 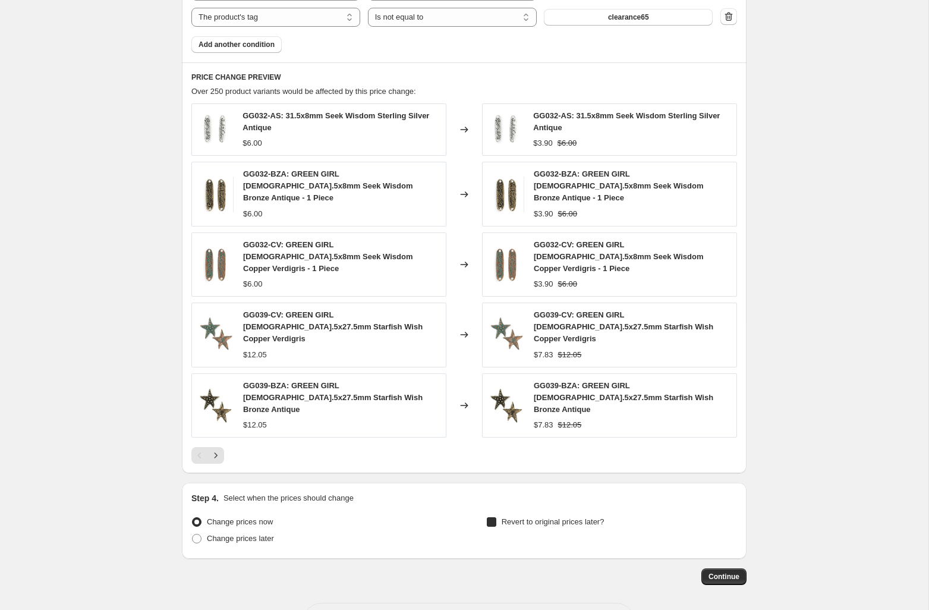 What do you see at coordinates (288, 498) in the screenshot?
I see `p: Select when the prices should change` at bounding box center [288, 498].